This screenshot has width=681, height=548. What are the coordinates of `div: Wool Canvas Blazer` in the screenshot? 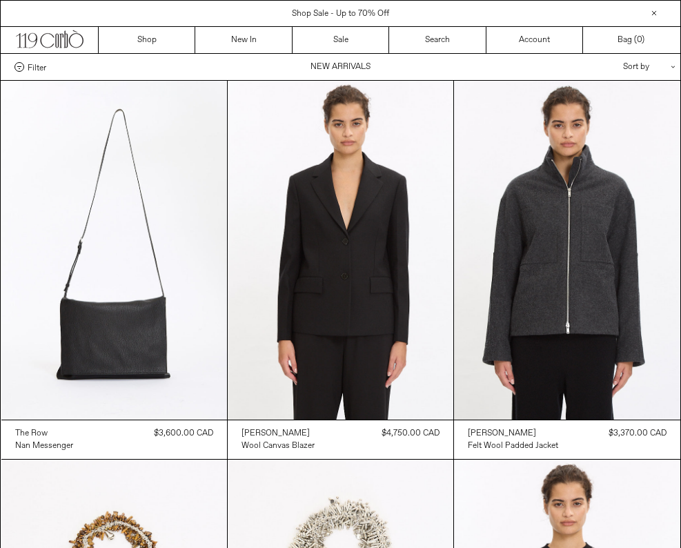 It's located at (278, 446).